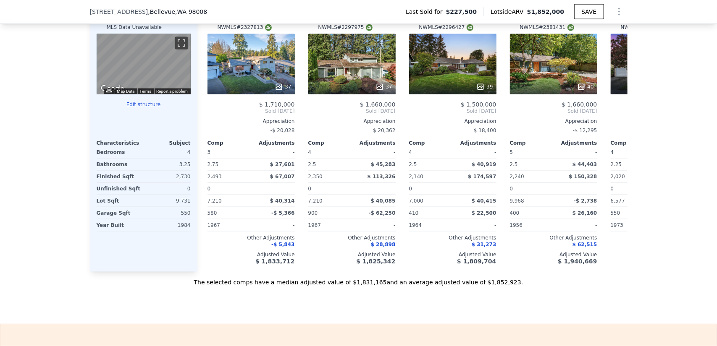  Describe the element at coordinates (191, 12) in the screenshot. I see `span: , WA 98008` at that location.